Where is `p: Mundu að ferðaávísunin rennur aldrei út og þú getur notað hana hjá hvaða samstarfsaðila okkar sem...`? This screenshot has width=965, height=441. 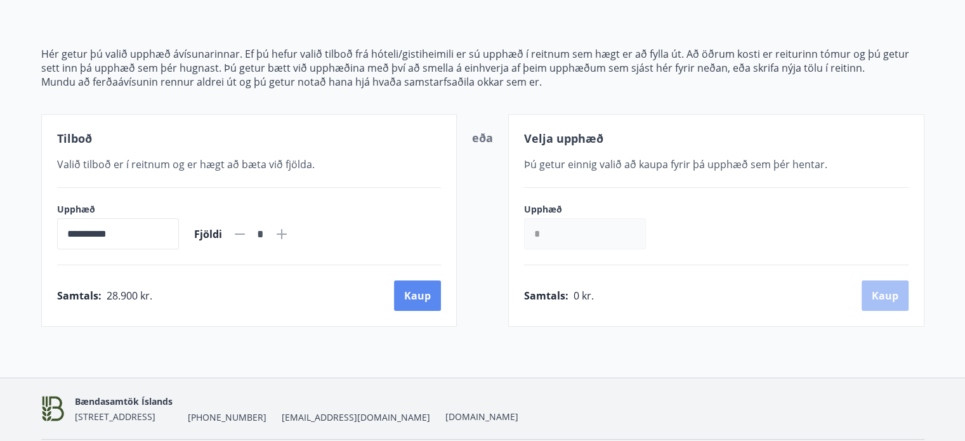 p: Mundu að ferðaávísunin rennur aldrei út og þú getur notað hana hjá hvaða samstarfsaðila okkar sem... is located at coordinates (483, 82).